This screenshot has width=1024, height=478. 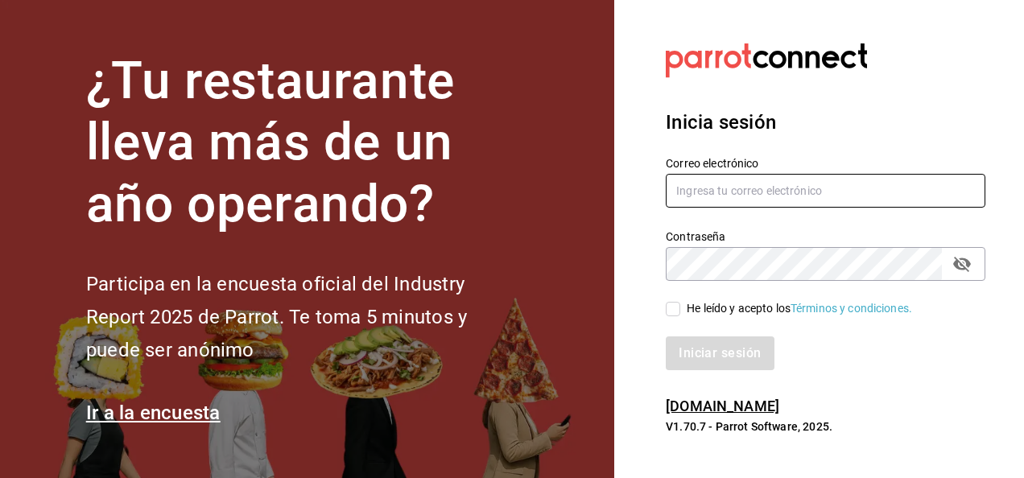 I want to click on h3: Inicia sesión, so click(x=825, y=122).